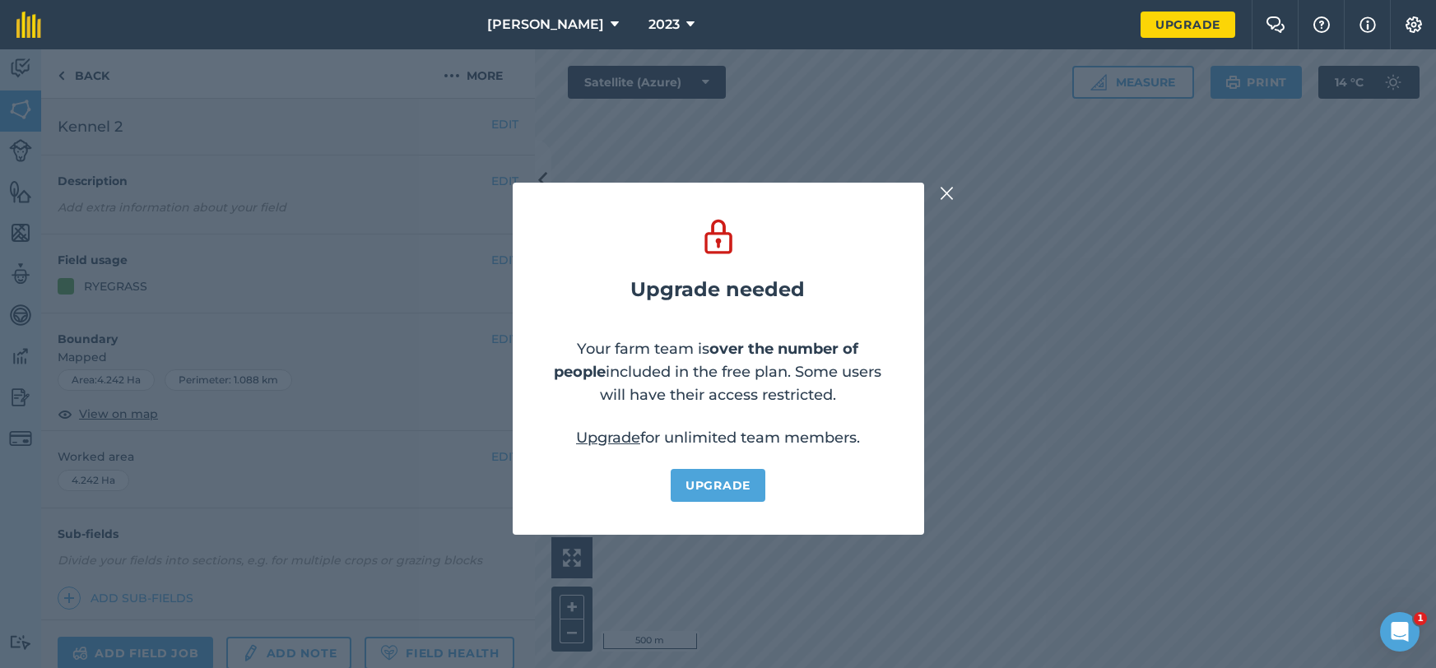 This screenshot has height=668, width=1436. I want to click on img: fieldmargin Logo, so click(29, 25).